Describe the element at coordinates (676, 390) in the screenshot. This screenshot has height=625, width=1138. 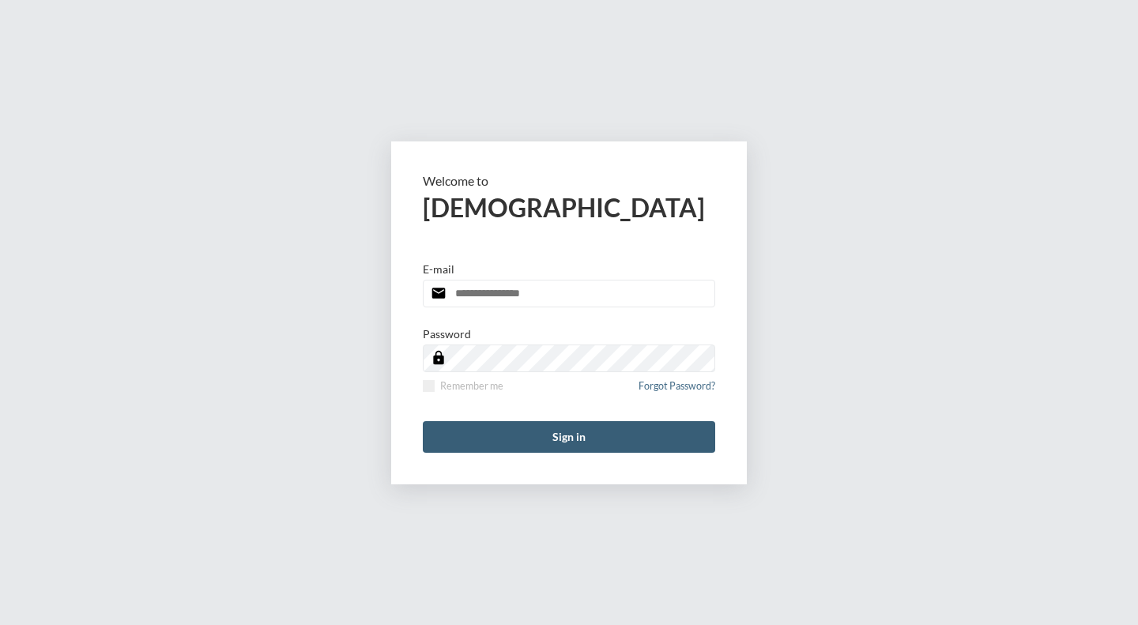
I see `a: Forgot Password?` at that location.